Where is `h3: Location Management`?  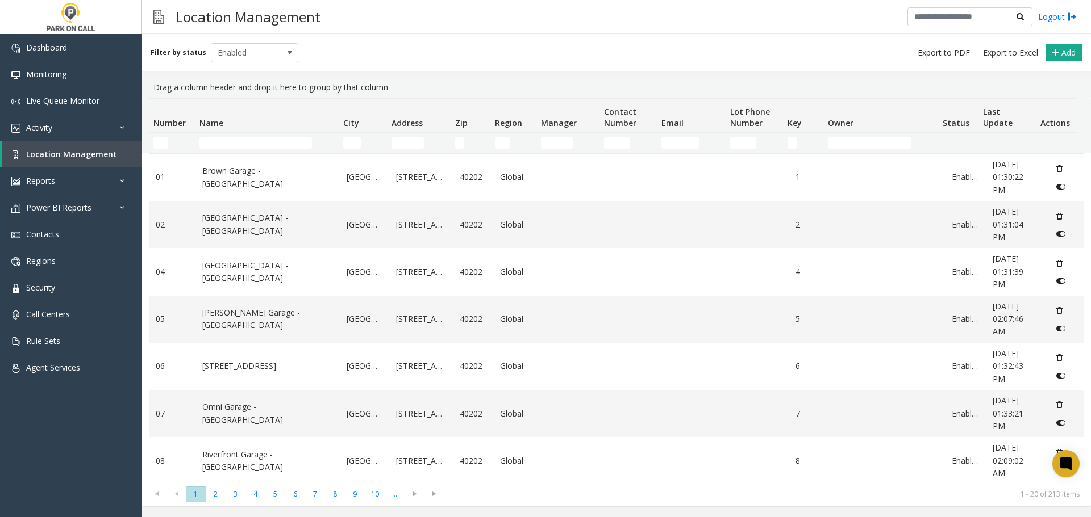
h3: Location Management is located at coordinates (248, 16).